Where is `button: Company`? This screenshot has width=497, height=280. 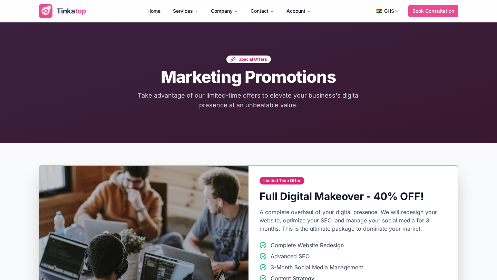
button: Company is located at coordinates (224, 11).